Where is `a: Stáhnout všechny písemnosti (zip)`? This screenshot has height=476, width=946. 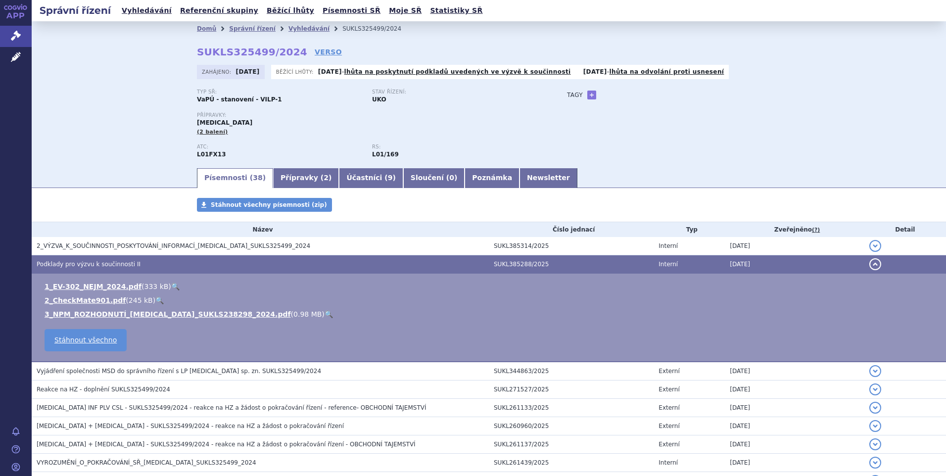
a: Stáhnout všechny písemnosti (zip) is located at coordinates (264, 205).